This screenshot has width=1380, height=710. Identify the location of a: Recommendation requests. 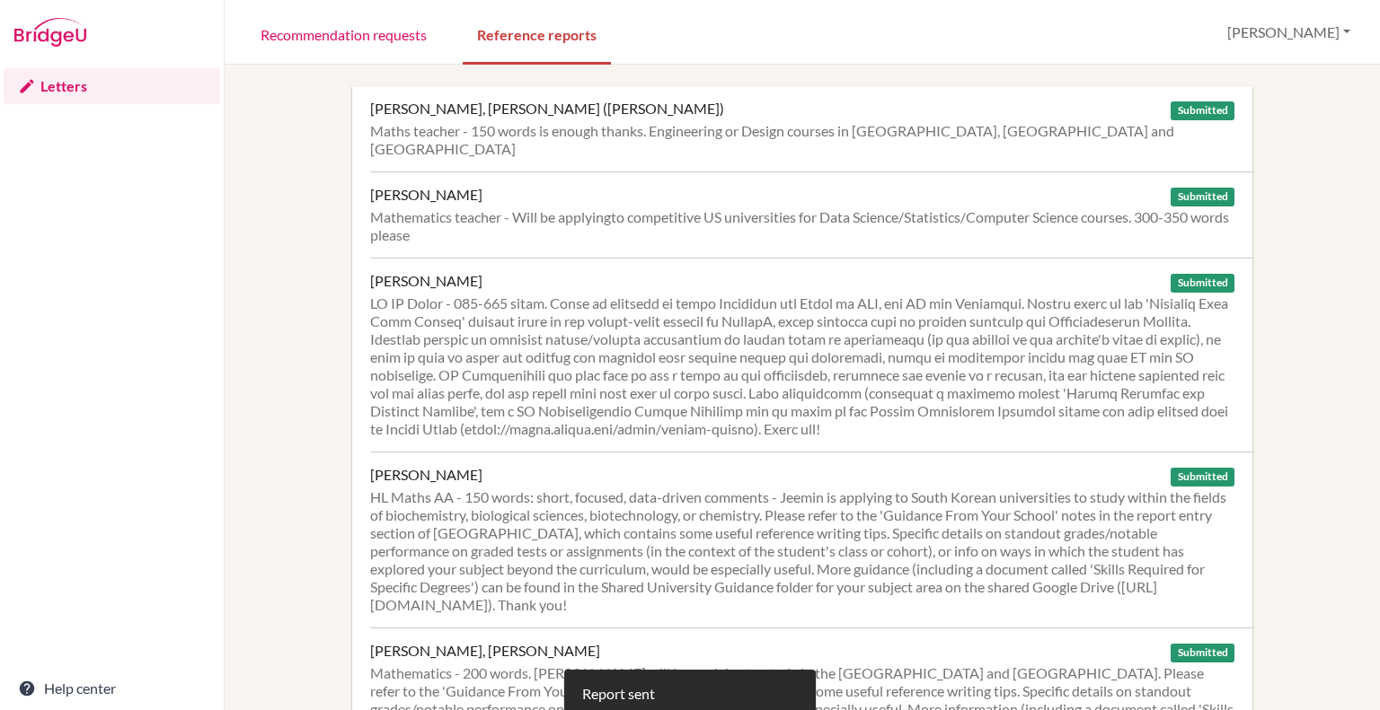
(343, 33).